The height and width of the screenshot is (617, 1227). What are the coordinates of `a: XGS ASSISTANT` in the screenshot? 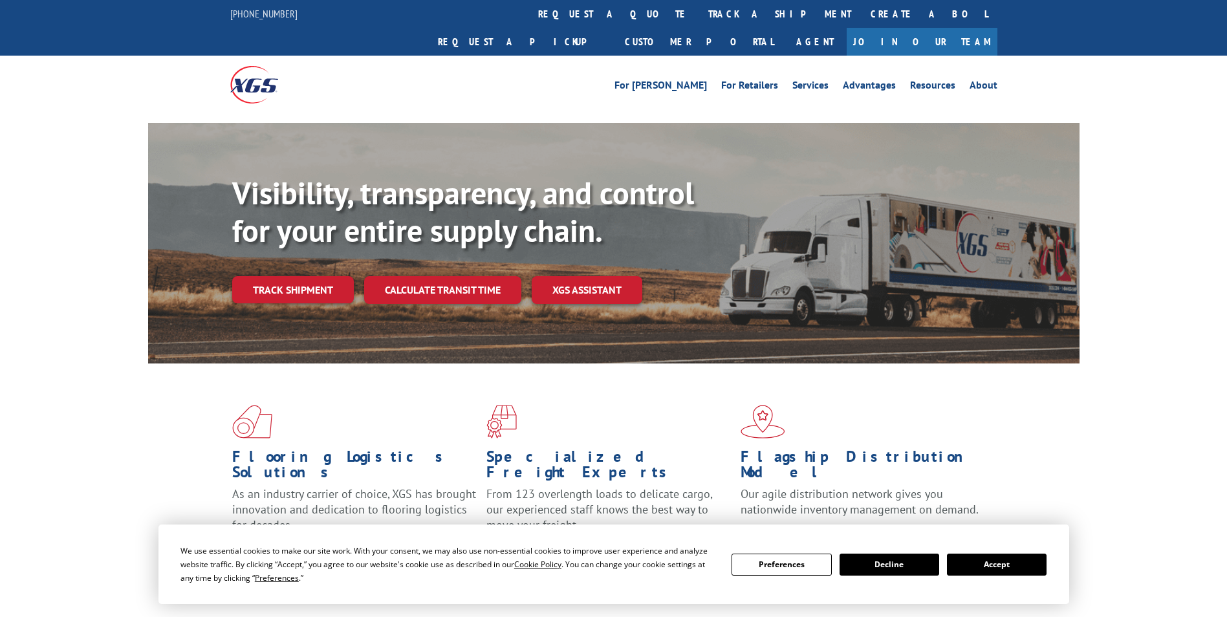 It's located at (587, 290).